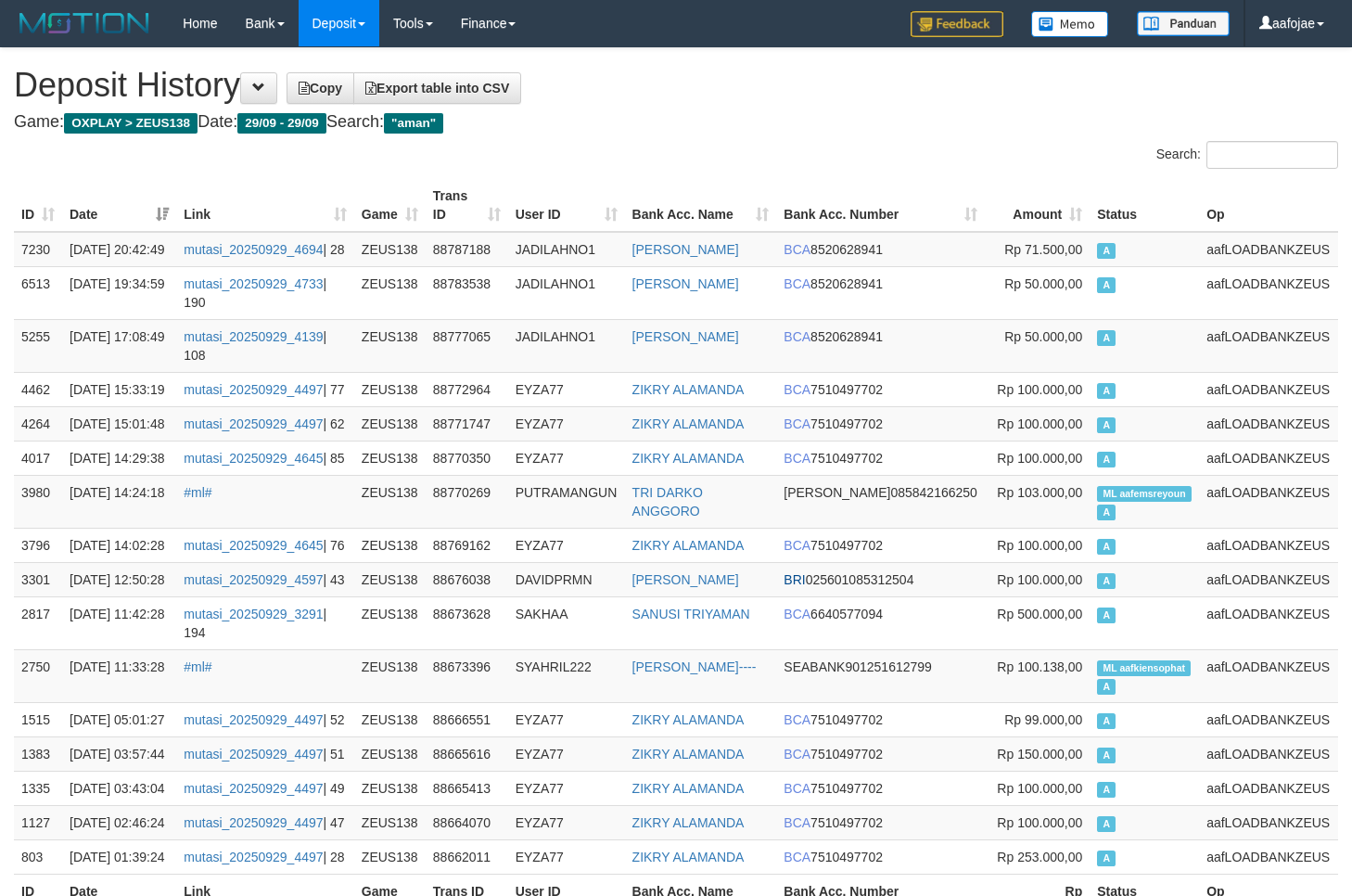  Describe the element at coordinates (466, 821) in the screenshot. I see `td: 88664070` at that location.